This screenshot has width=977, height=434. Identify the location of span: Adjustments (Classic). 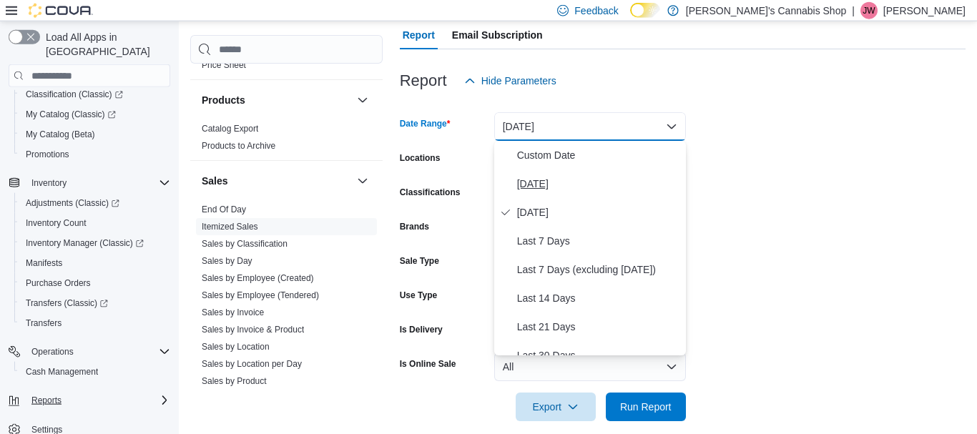
(72, 203).